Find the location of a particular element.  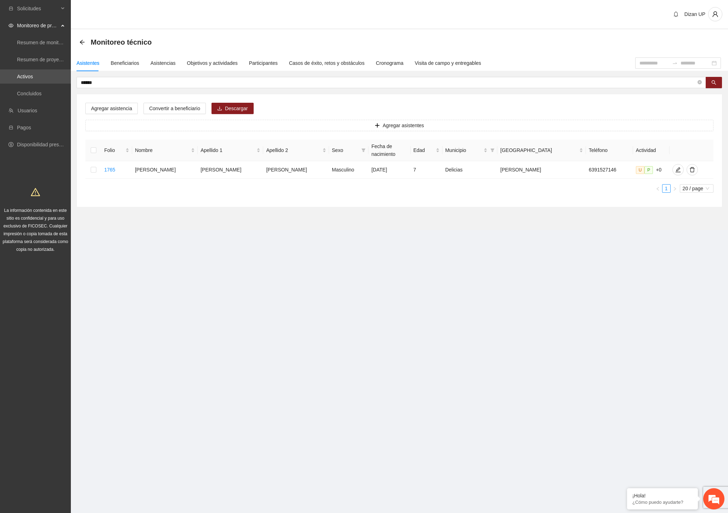

a: 1 is located at coordinates (666, 188).